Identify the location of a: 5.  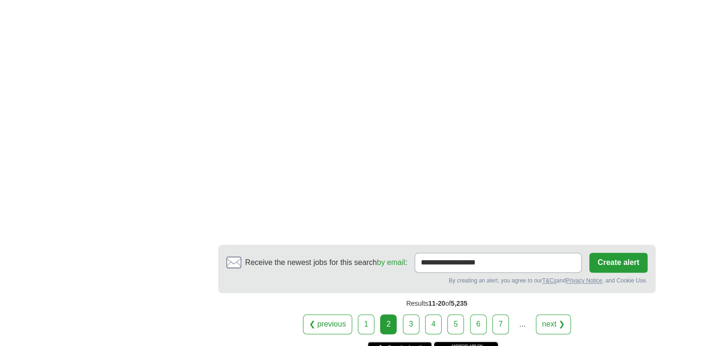
(456, 324).